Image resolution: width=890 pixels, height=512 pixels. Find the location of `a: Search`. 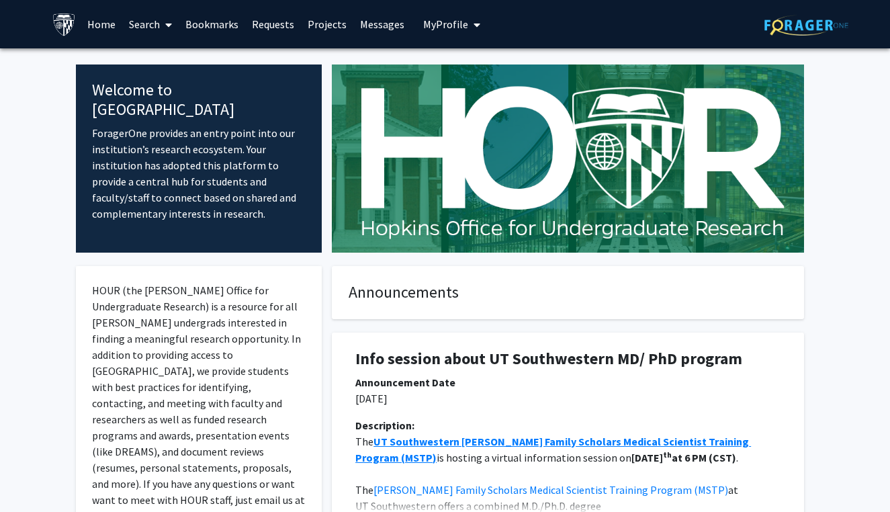

a: Search is located at coordinates (151, 24).